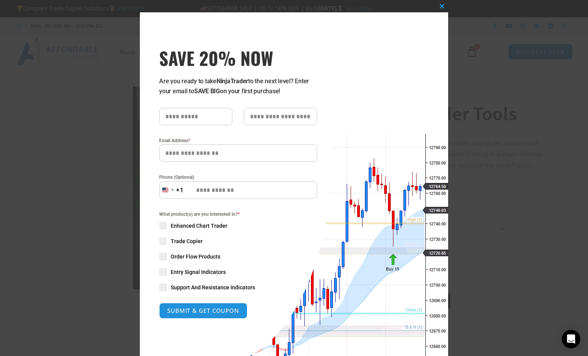 This screenshot has height=356, width=588. I want to click on strong: SAVE BIG, so click(207, 91).